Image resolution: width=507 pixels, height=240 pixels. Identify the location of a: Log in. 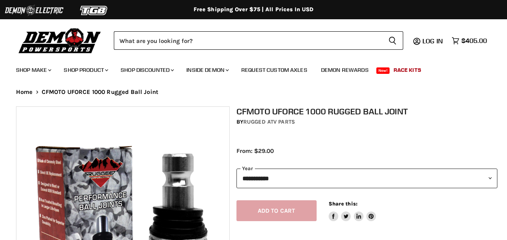
(434, 41).